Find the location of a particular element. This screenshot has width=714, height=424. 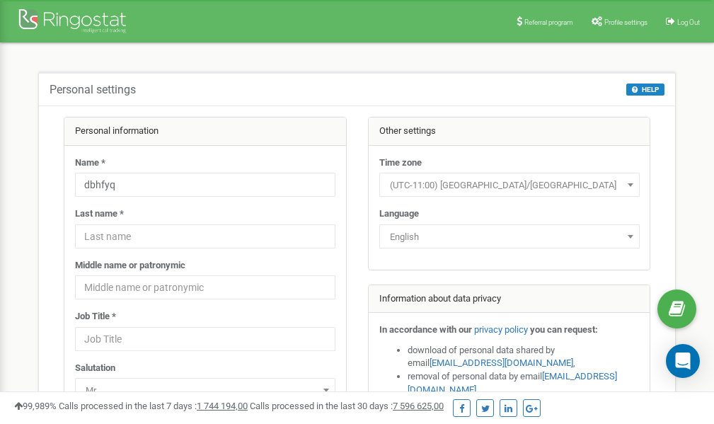

input: Name is located at coordinates (205, 185).